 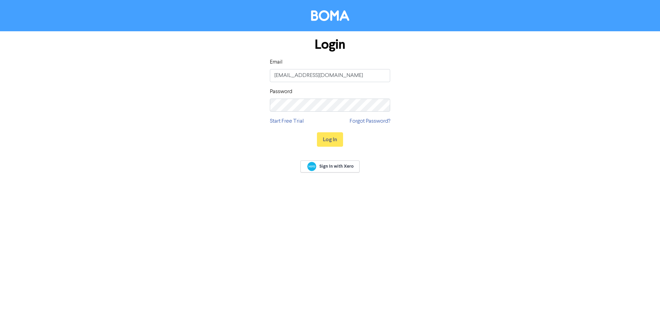 I want to click on img: BOMA Logo, so click(x=330, y=15).